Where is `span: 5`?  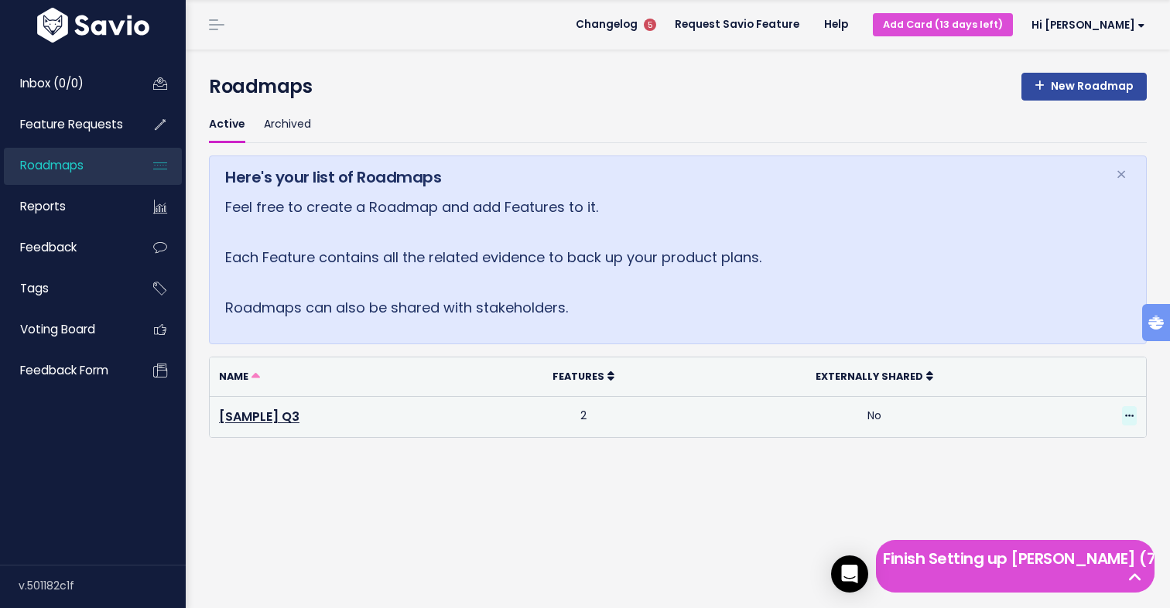
span: 5 is located at coordinates (650, 25).